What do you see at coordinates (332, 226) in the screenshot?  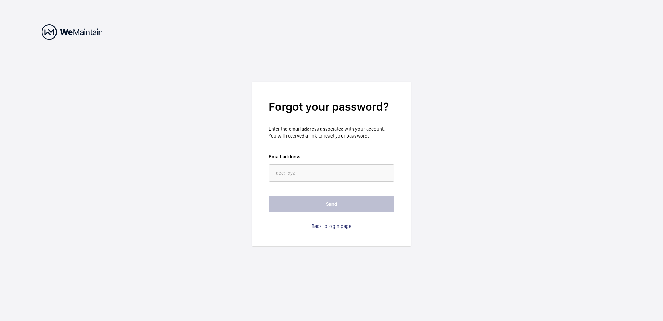 I see `a: Back to login page` at bounding box center [332, 226].